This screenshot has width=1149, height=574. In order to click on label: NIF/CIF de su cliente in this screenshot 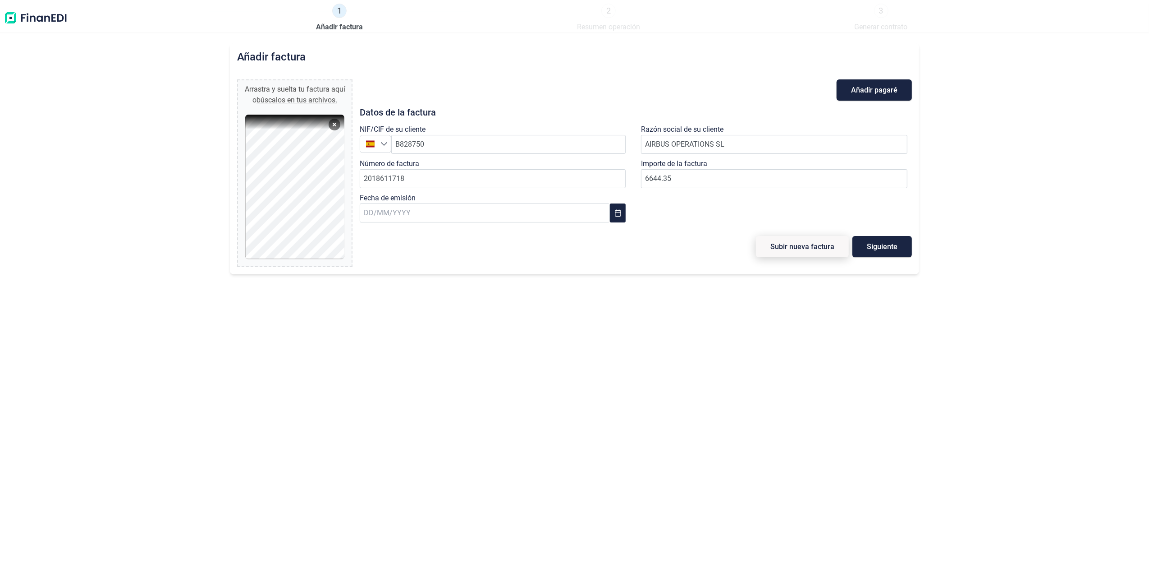, I will do `click(393, 129)`.